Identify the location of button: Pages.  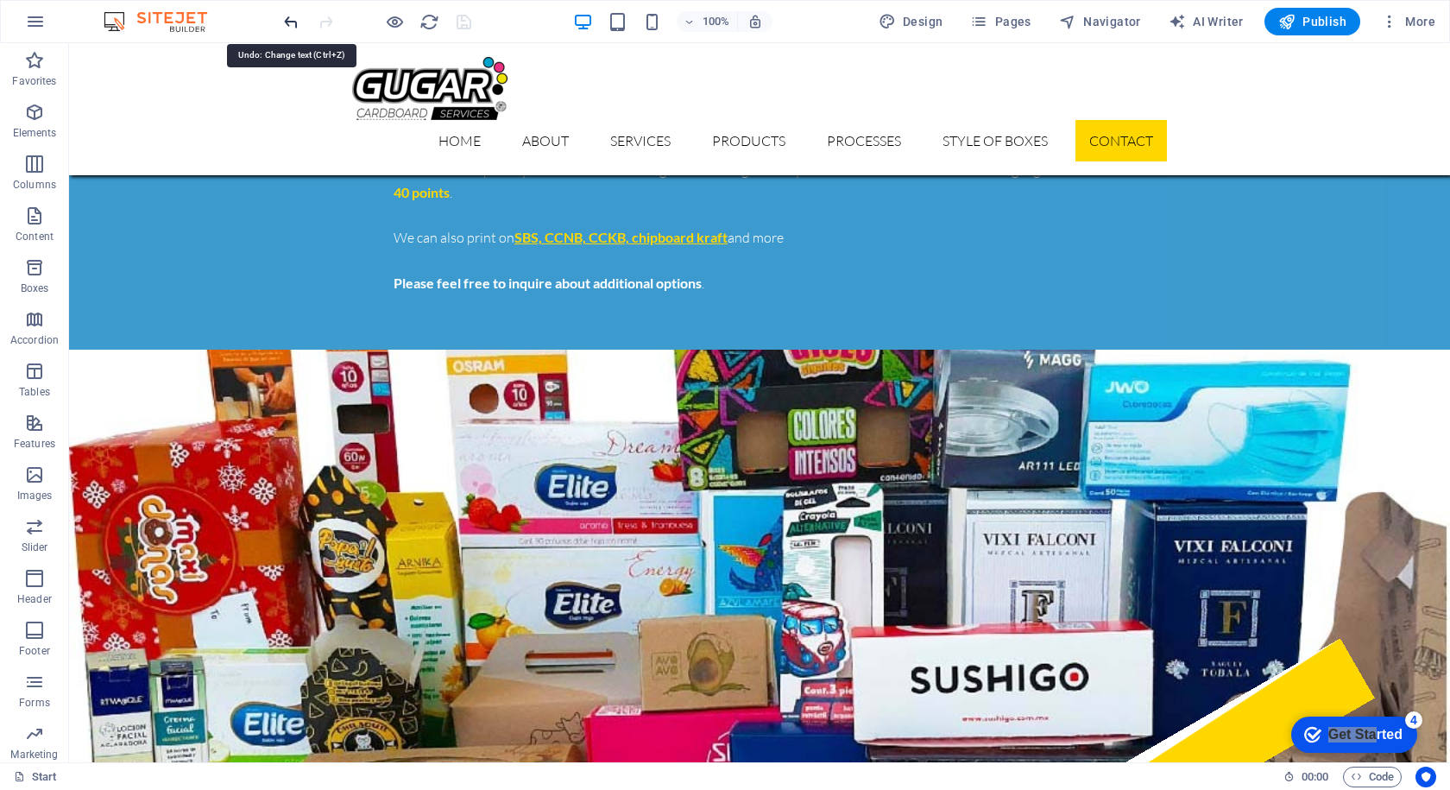
(1000, 22).